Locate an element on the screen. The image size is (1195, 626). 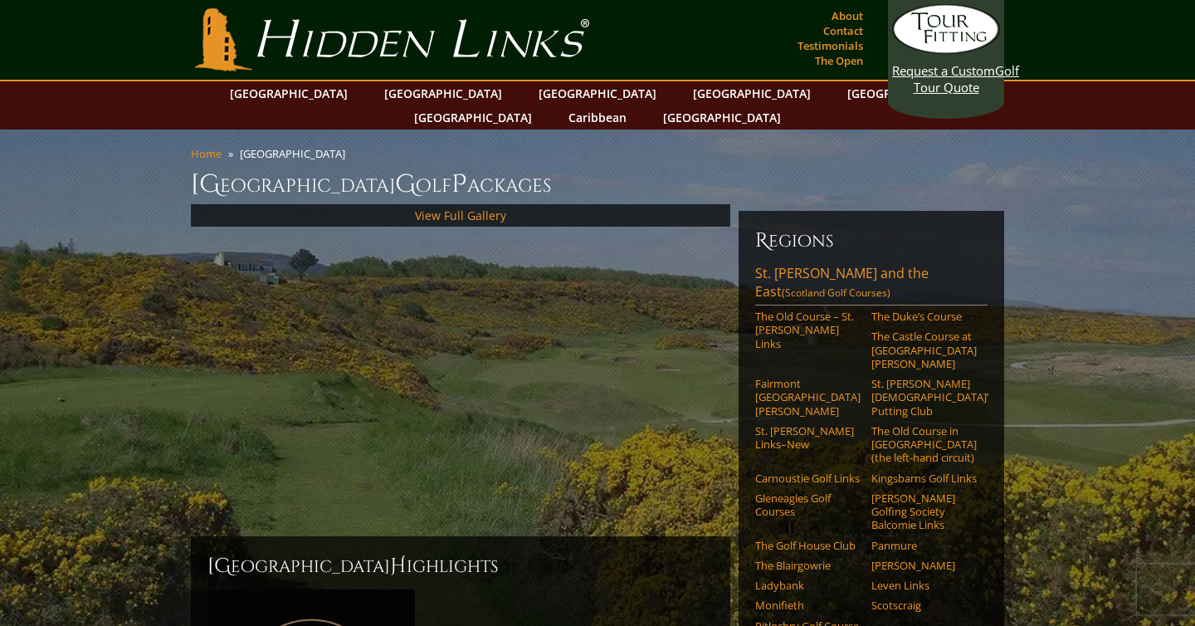
a: Testimonials is located at coordinates (830, 46).